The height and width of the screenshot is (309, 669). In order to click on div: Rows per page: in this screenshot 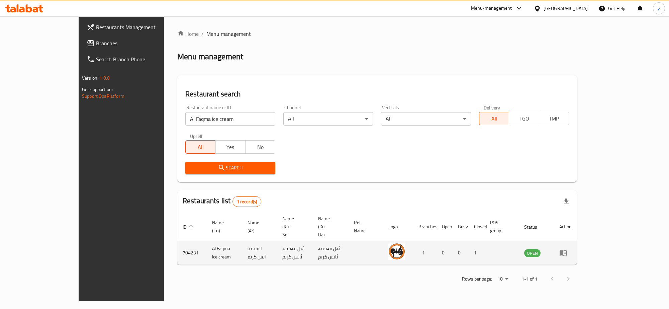, I will do `click(503, 279)`.